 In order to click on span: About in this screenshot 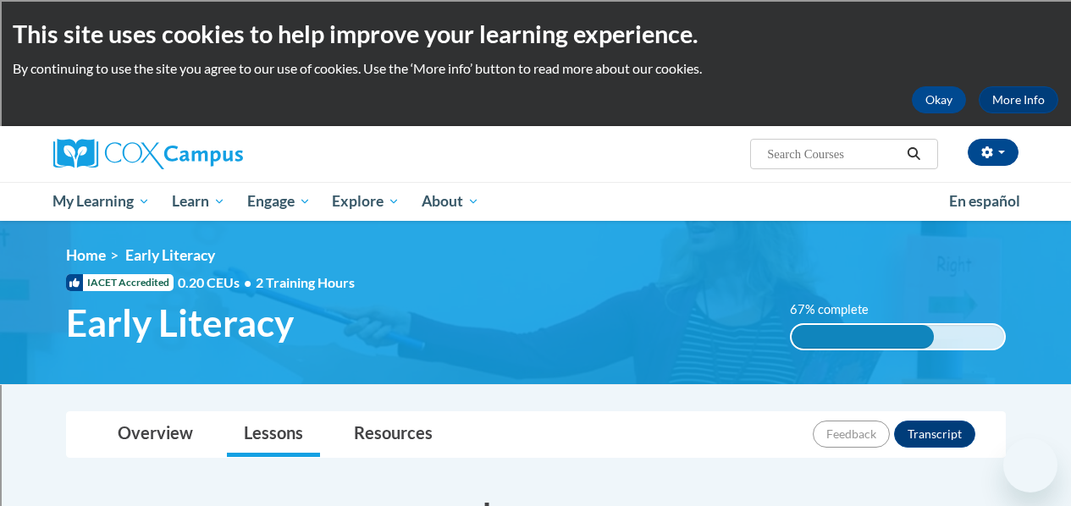, I will do `click(451, 202)`.